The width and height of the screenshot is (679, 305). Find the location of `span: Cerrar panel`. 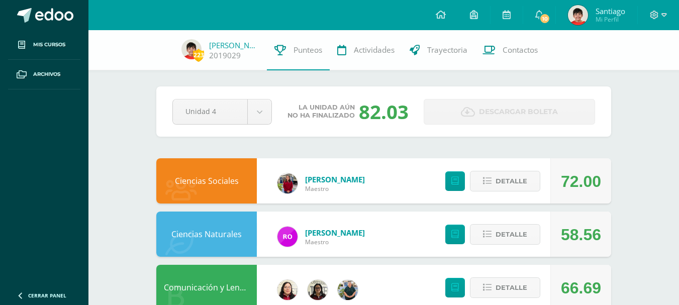

span: Cerrar panel is located at coordinates (47, 295).